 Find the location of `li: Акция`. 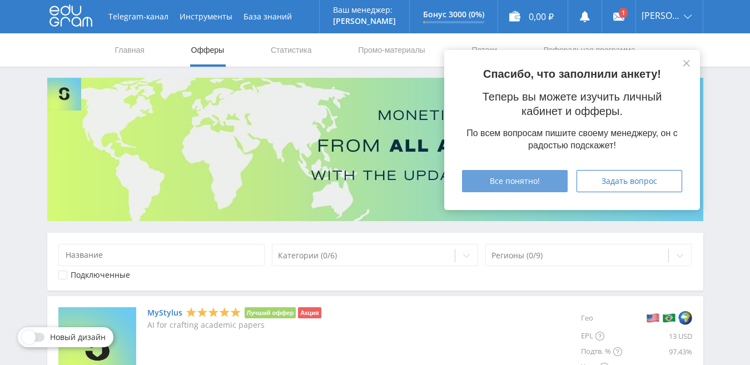

li: Акция is located at coordinates (309, 313).